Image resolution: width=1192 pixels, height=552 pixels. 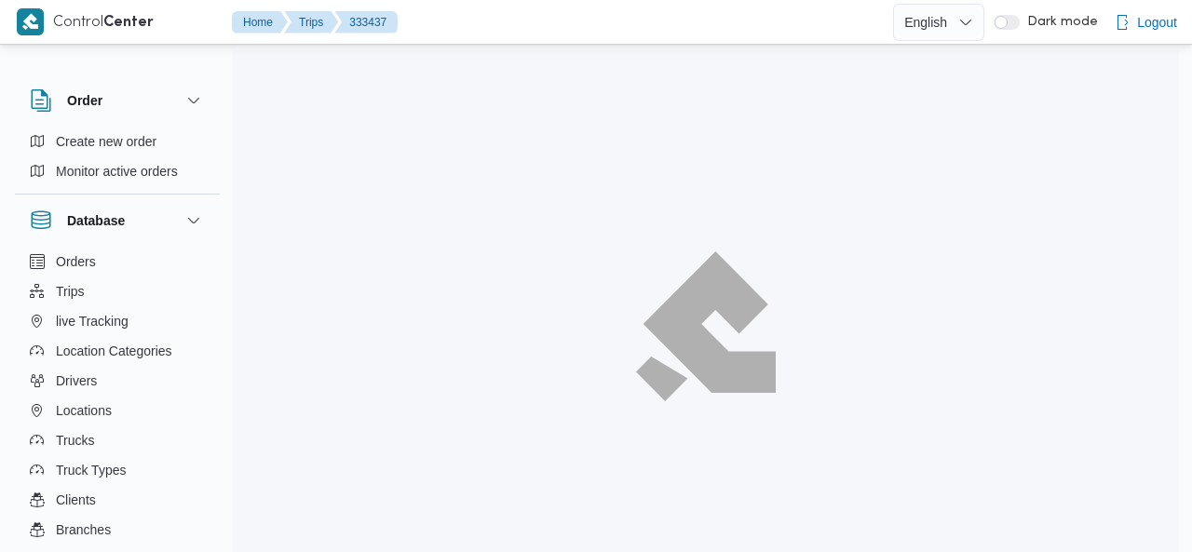 What do you see at coordinates (260, 22) in the screenshot?
I see `button: Home` at bounding box center [260, 22].